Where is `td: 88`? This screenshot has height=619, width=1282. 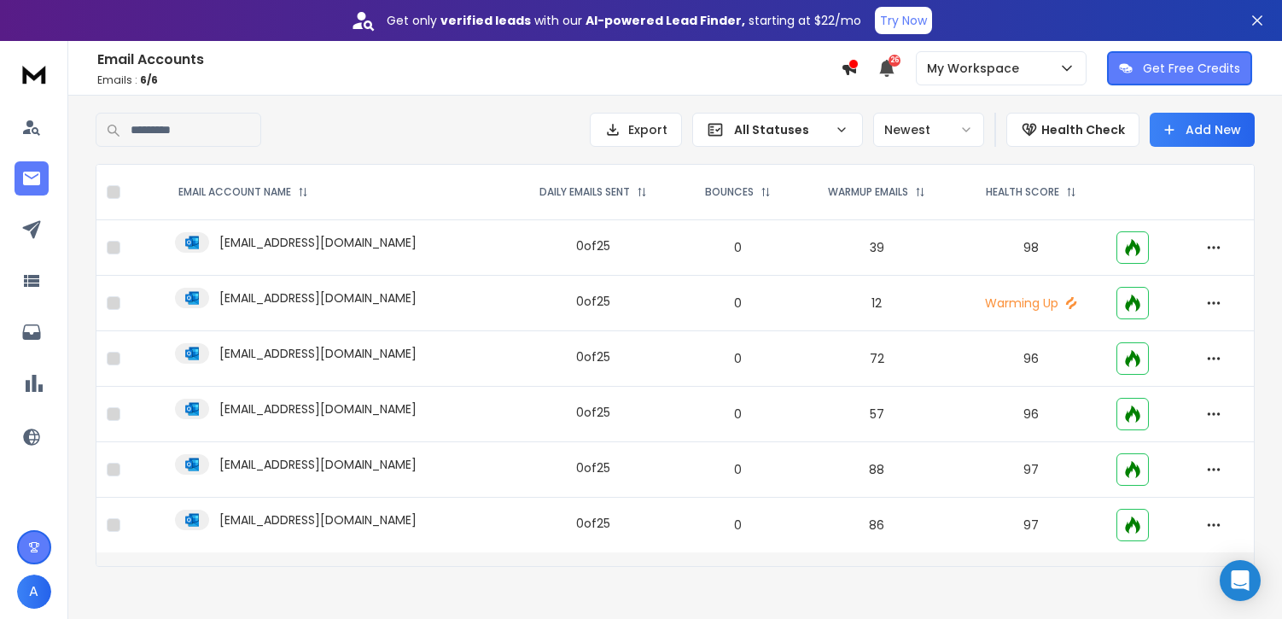
td: 88 is located at coordinates (876, 469).